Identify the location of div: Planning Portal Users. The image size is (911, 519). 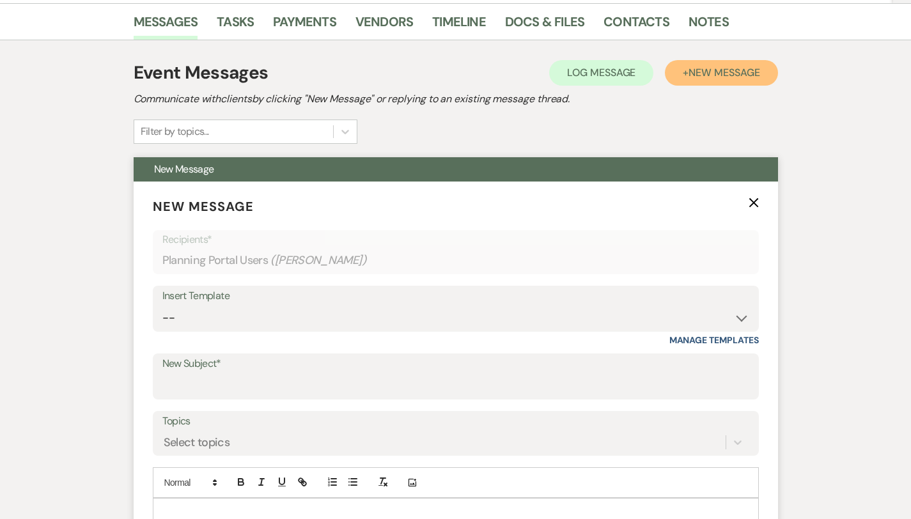
(456, 260).